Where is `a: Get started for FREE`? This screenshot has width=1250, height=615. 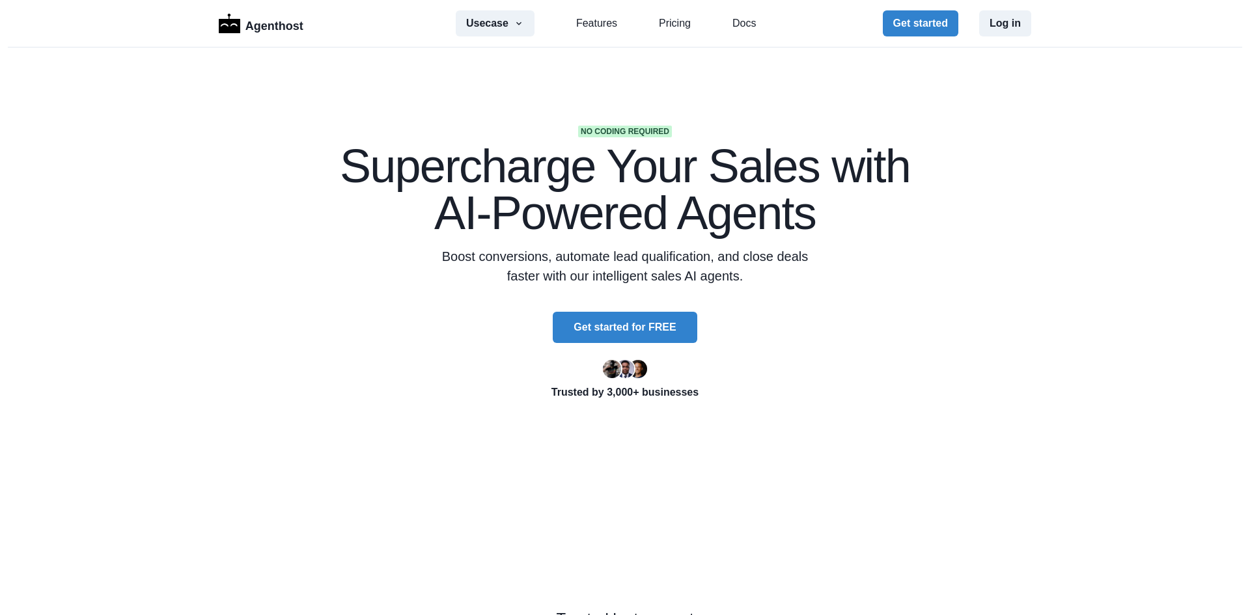
a: Get started for FREE is located at coordinates (624, 327).